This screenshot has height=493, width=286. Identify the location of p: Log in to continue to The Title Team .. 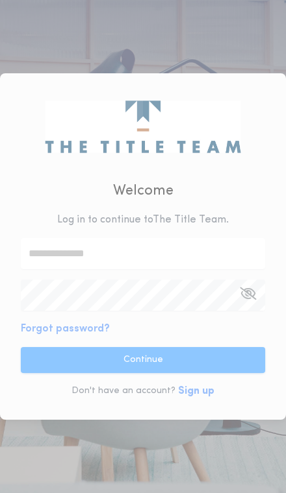
(143, 220).